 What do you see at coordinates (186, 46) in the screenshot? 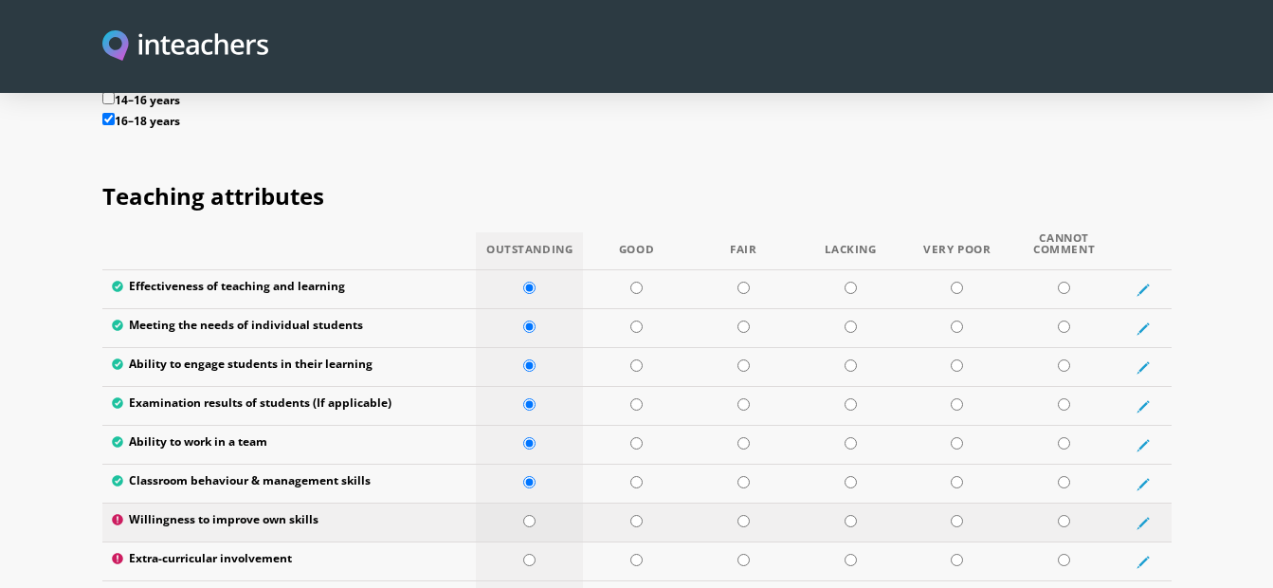
I see `a: Visit this site's homepage` at bounding box center [186, 46].